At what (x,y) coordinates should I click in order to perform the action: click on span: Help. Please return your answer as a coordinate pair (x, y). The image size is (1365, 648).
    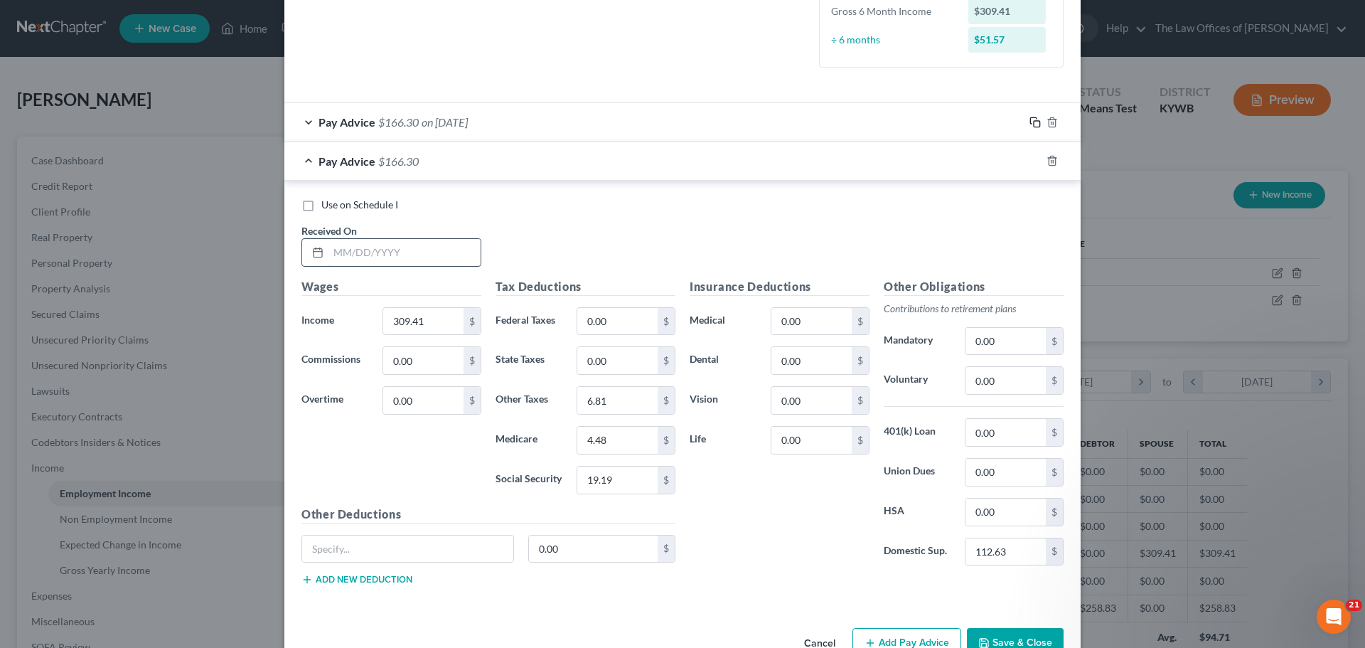
    Looking at the image, I should click on (237, 484).